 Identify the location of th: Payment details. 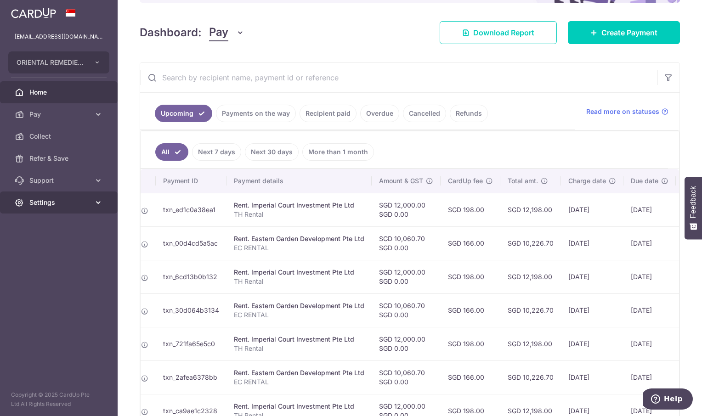
(299, 181).